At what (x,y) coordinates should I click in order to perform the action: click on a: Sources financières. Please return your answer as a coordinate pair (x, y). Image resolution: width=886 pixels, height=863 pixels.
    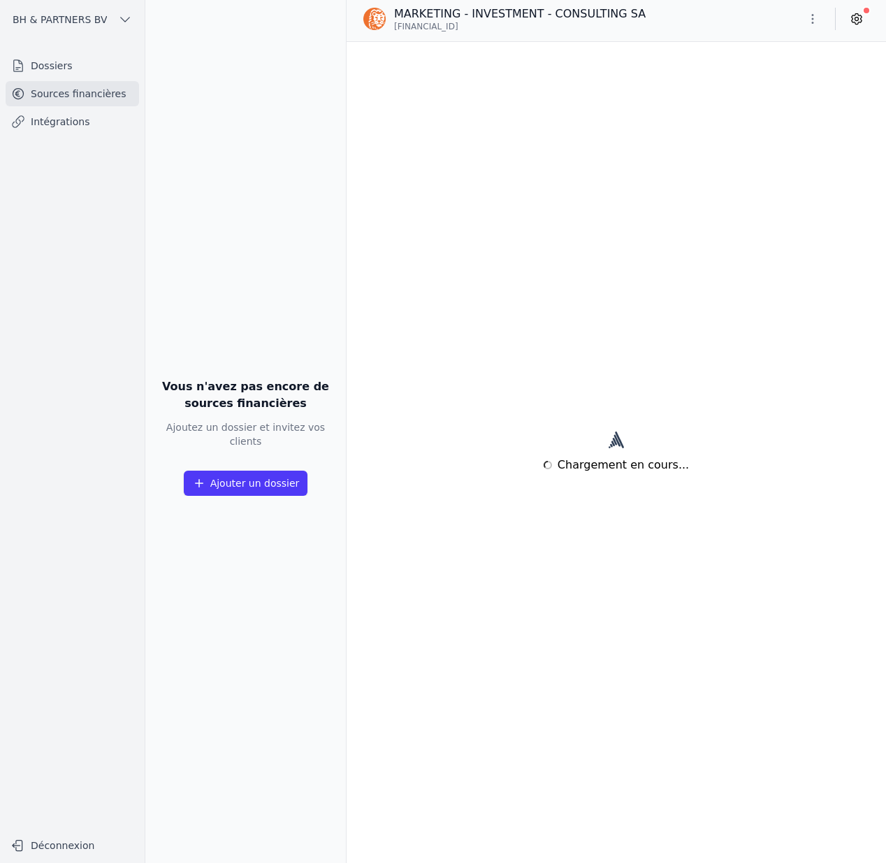
    Looking at the image, I should click on (72, 94).